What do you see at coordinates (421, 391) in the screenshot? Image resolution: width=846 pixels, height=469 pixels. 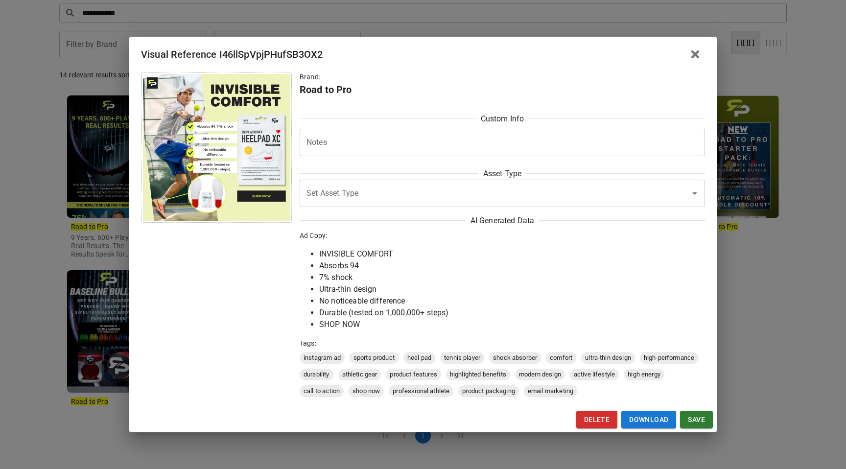 I see `span: professional athlete` at bounding box center [421, 391].